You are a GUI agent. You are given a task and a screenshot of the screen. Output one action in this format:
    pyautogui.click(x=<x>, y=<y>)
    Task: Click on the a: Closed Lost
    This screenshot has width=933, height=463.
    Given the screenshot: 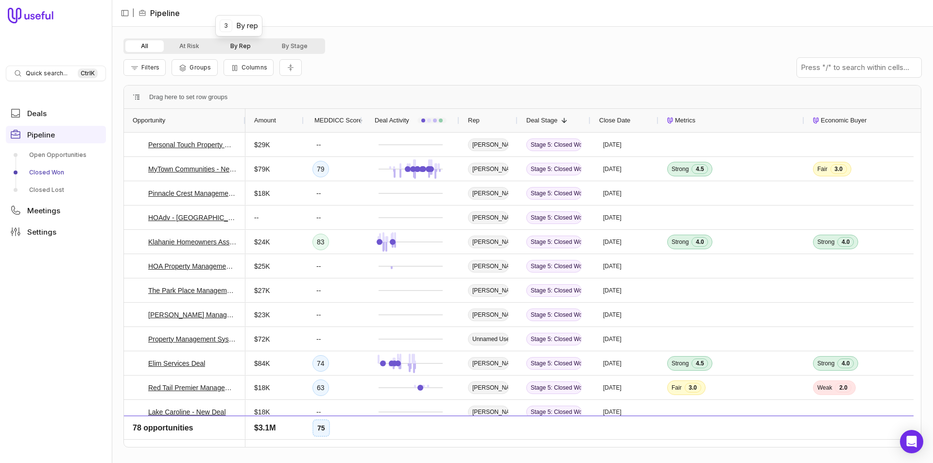 What is the action you would take?
    pyautogui.click(x=56, y=190)
    